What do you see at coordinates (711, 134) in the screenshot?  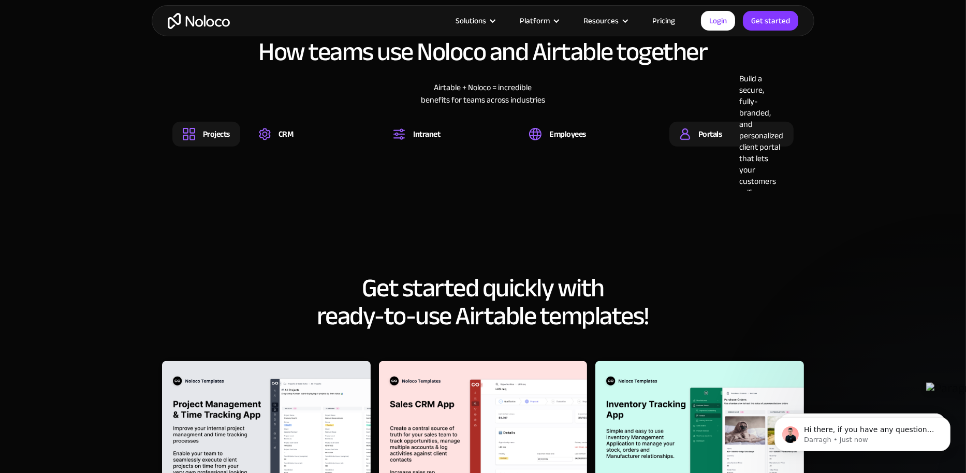 I see `div: Portals` at bounding box center [711, 134].